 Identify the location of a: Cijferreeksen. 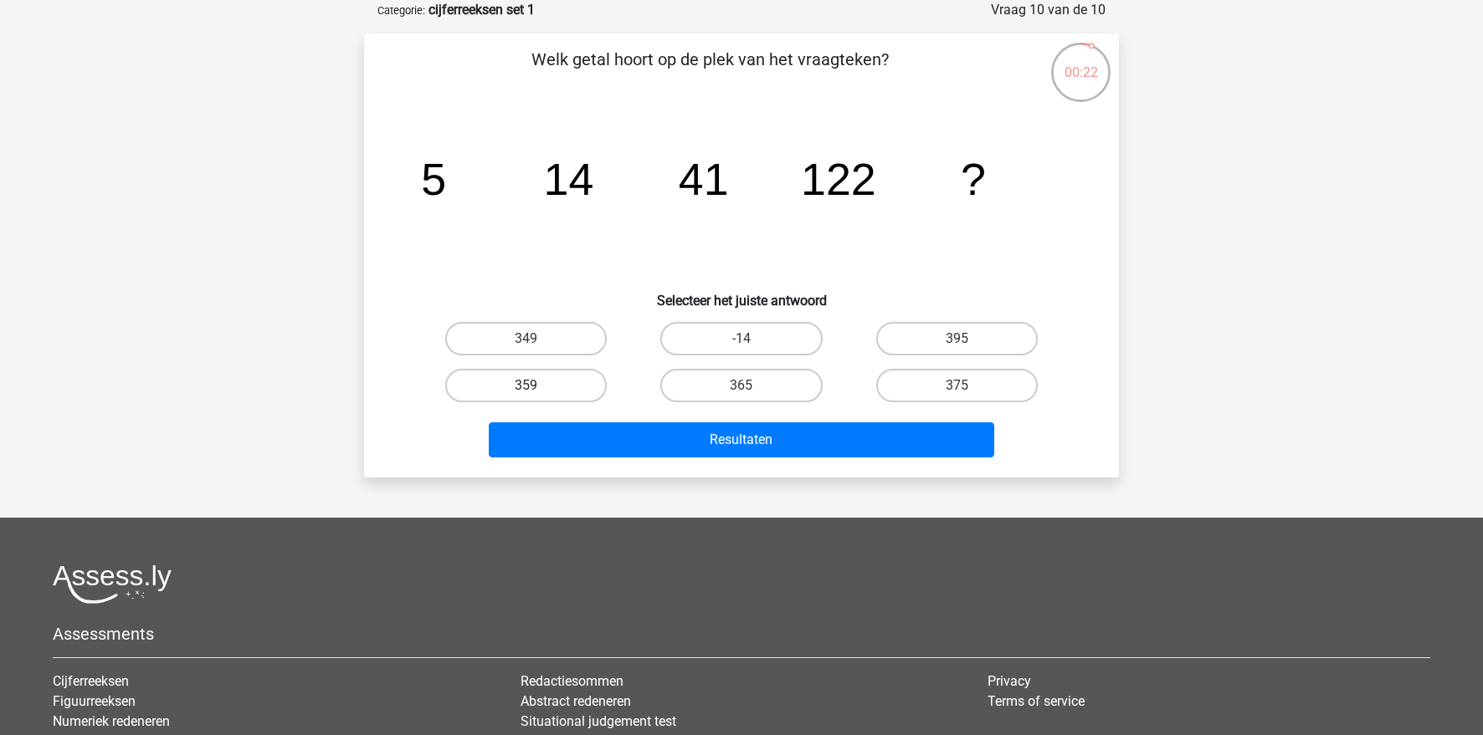
(90, 681).